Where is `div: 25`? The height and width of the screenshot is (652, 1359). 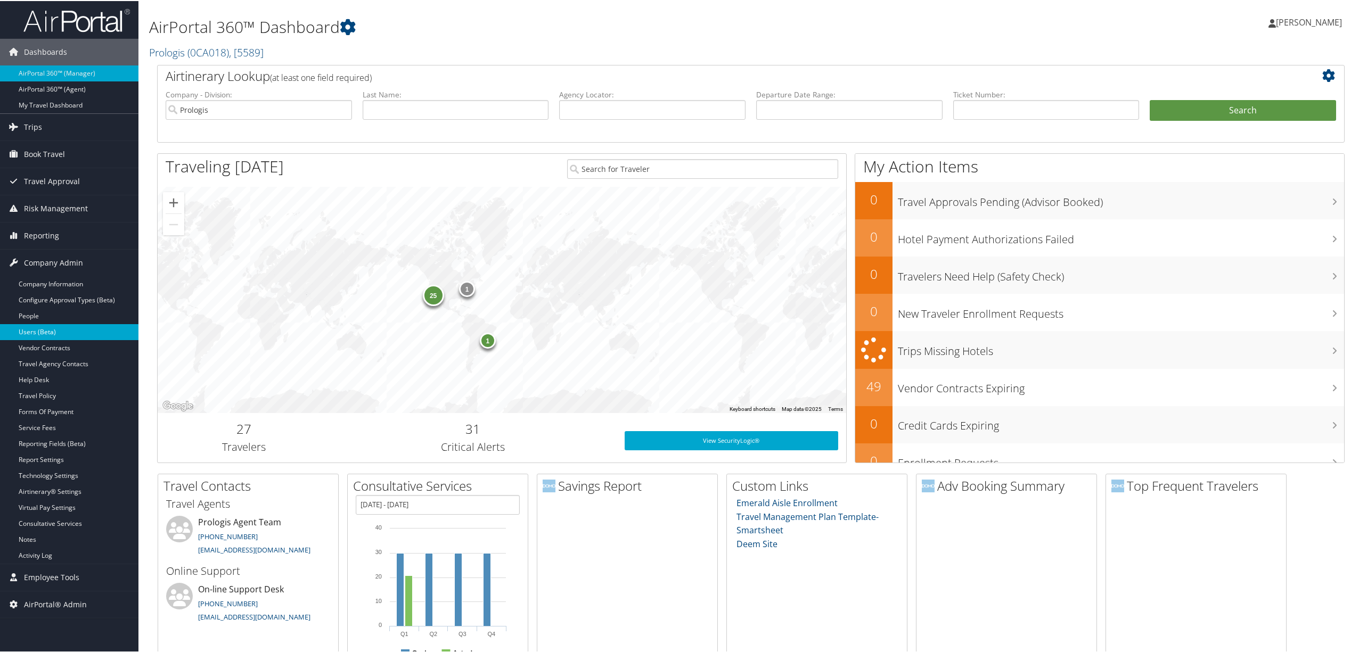
div: 25 is located at coordinates (433, 294).